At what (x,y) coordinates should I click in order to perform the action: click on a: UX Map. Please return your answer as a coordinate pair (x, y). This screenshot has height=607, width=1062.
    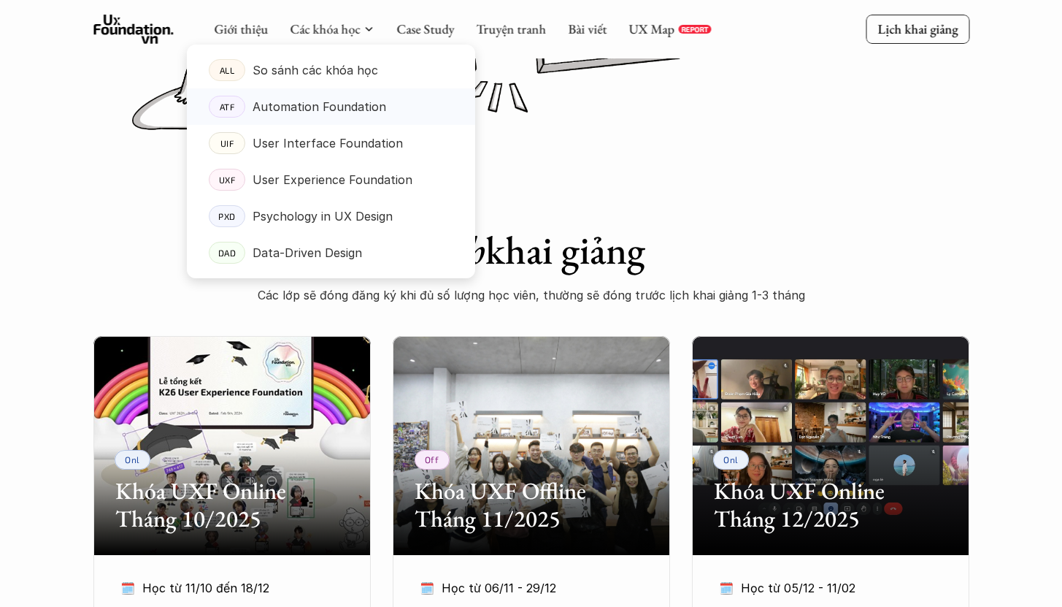
    Looking at the image, I should click on (651, 28).